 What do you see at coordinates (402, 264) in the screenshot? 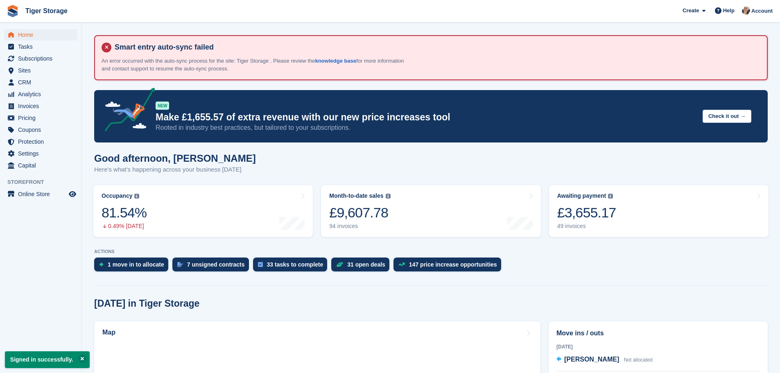
I see `img: price_increase_opportunities-93ffe204e8149a01c8c9dc8f82e8f89637d9d84a8eef4429ea346261dce0b2c0.svg` at bounding box center [402, 264].